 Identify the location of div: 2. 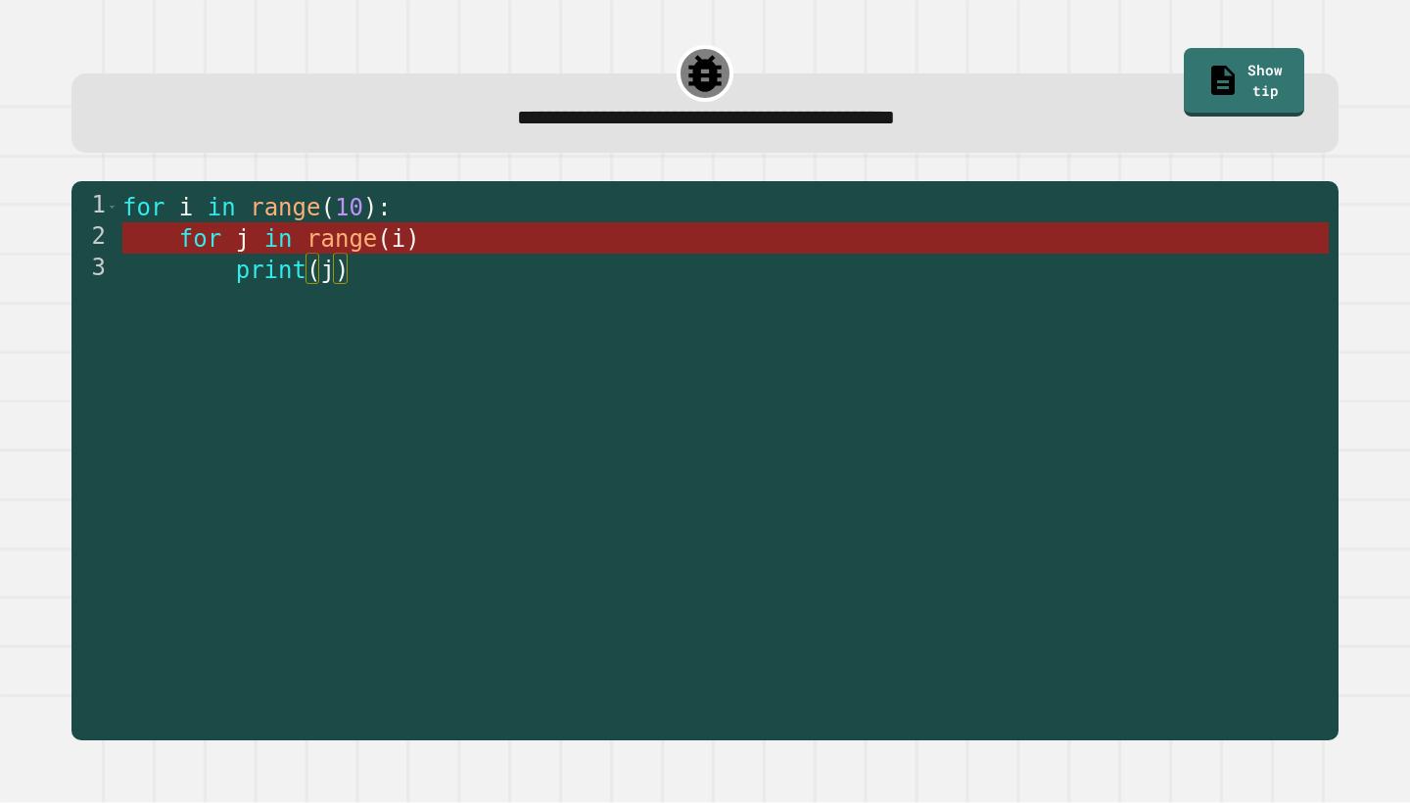
(95, 238).